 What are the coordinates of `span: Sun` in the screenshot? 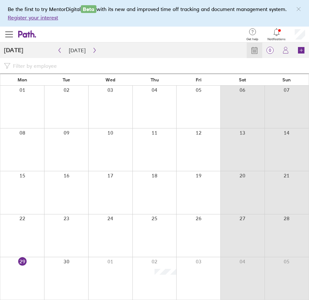 It's located at (286, 80).